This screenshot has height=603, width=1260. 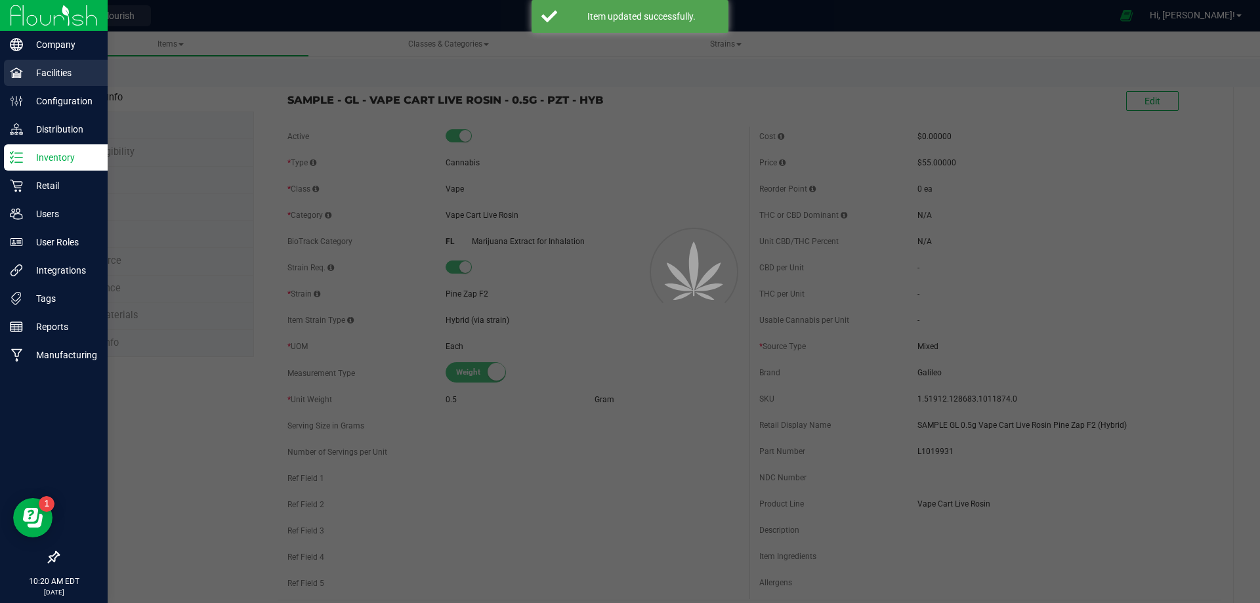 I want to click on span: 1, so click(x=8, y=7).